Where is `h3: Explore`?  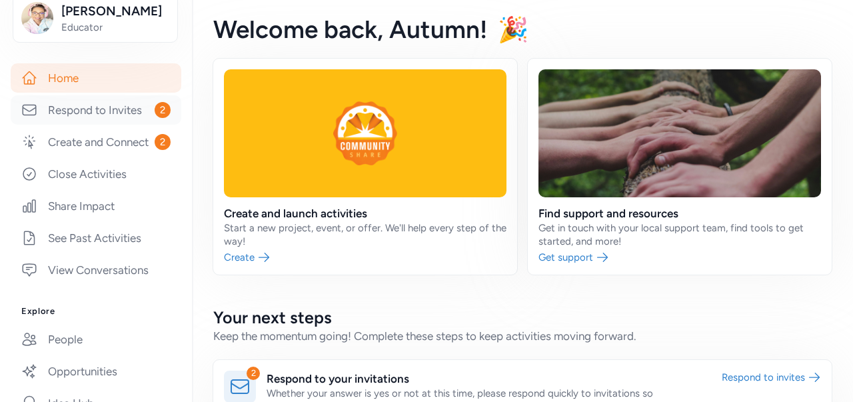 h3: Explore is located at coordinates (96, 311).